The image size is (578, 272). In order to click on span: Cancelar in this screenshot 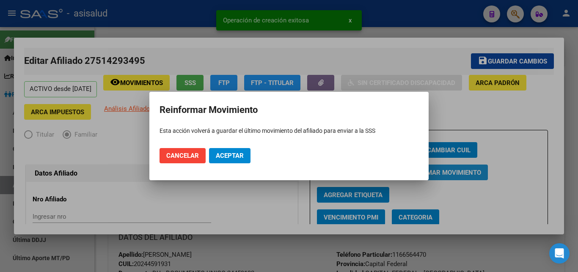, I will do `click(182, 156)`.